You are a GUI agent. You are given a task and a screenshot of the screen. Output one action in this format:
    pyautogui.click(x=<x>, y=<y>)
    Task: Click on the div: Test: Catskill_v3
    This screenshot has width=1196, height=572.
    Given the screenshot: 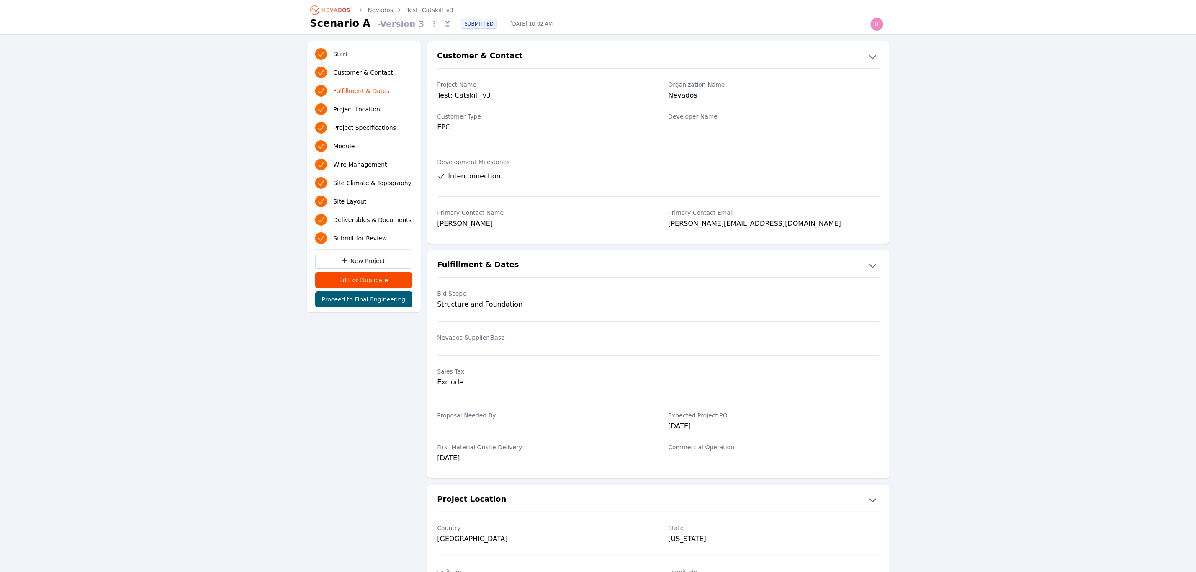 What is the action you would take?
    pyautogui.click(x=543, y=96)
    